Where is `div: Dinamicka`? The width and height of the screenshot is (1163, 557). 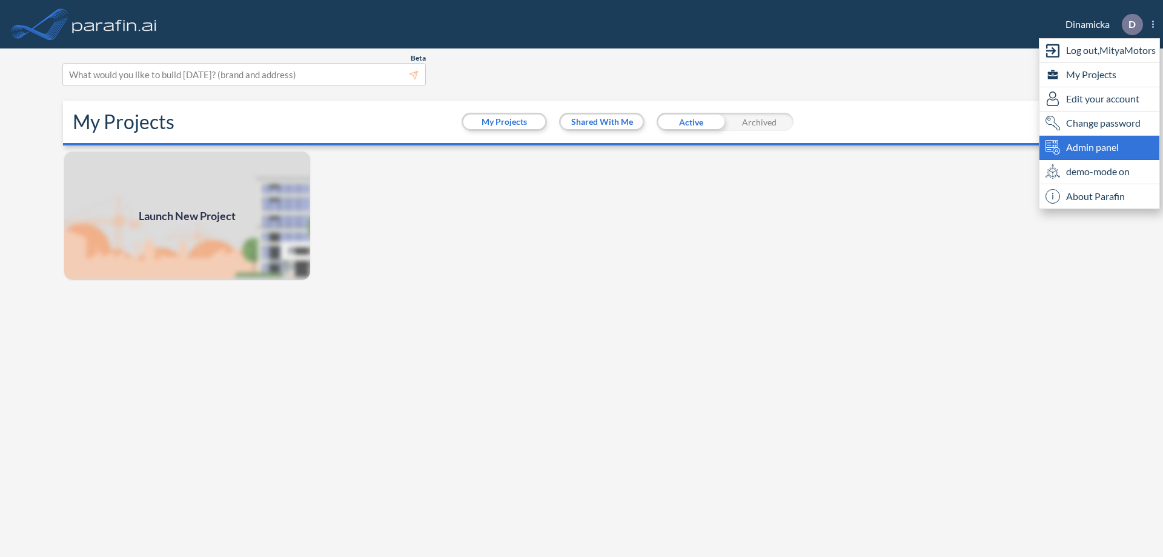
div: Dinamicka is located at coordinates (1101, 24).